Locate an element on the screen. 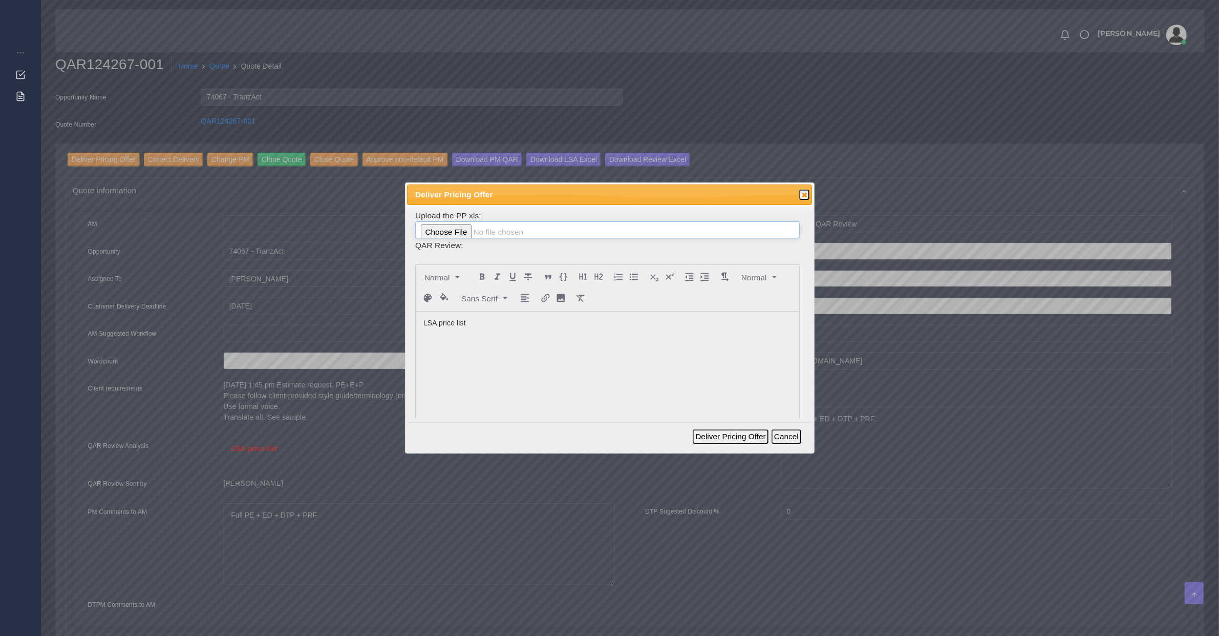 Image resolution: width=1219 pixels, height=636 pixels. span: Deliver Pricing Offer is located at coordinates (590, 194).